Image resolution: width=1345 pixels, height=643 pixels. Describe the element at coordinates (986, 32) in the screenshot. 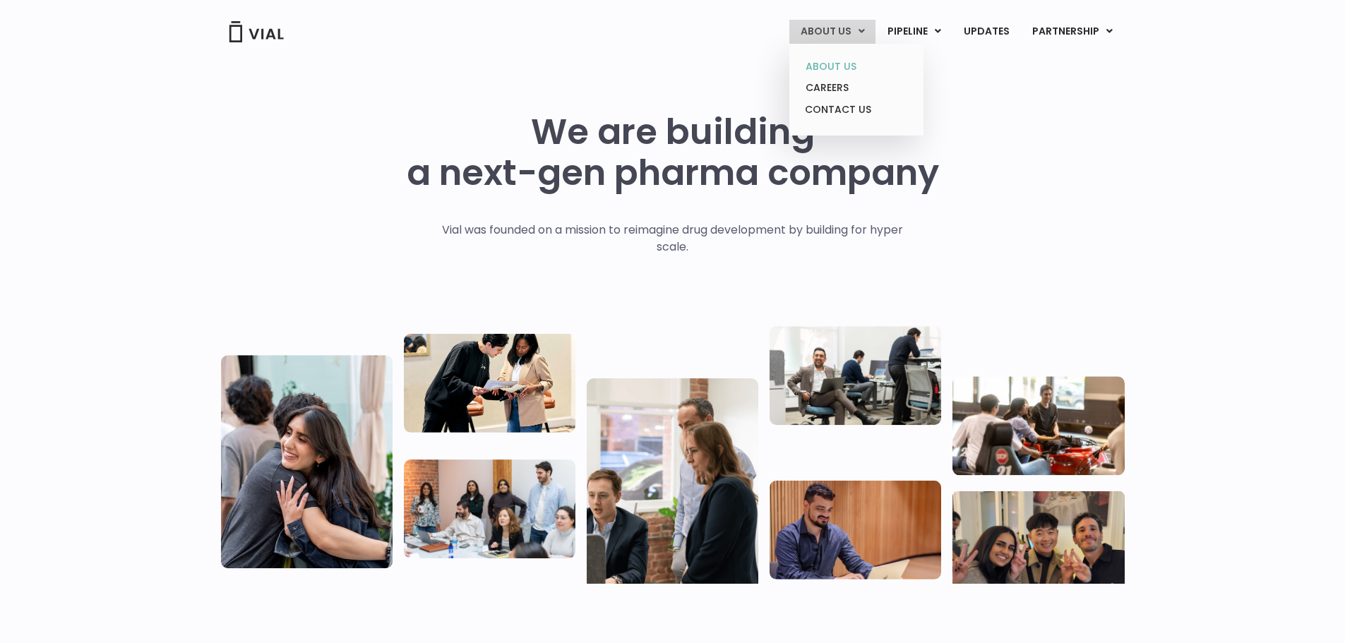

I see `a: UPDATES` at that location.